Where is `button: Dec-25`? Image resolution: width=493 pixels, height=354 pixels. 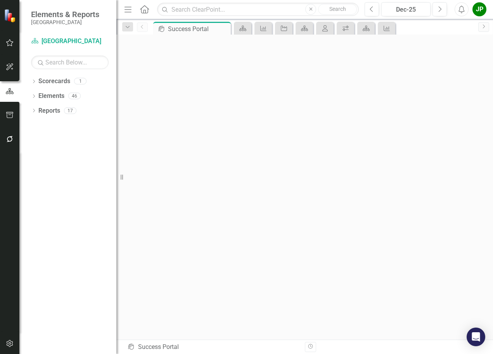
button: Dec-25 is located at coordinates (406, 9).